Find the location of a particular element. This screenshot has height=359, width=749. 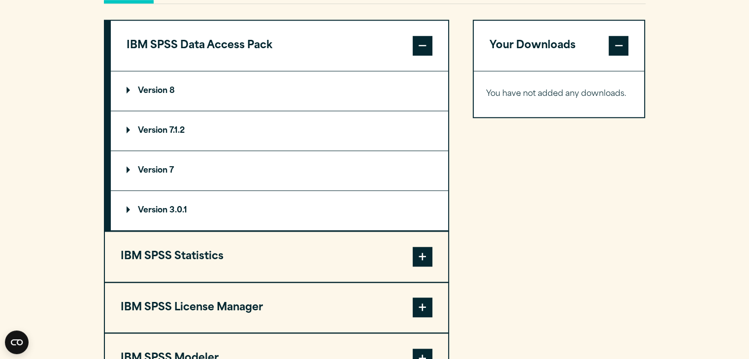

summary: Version 8 is located at coordinates (279, 91).